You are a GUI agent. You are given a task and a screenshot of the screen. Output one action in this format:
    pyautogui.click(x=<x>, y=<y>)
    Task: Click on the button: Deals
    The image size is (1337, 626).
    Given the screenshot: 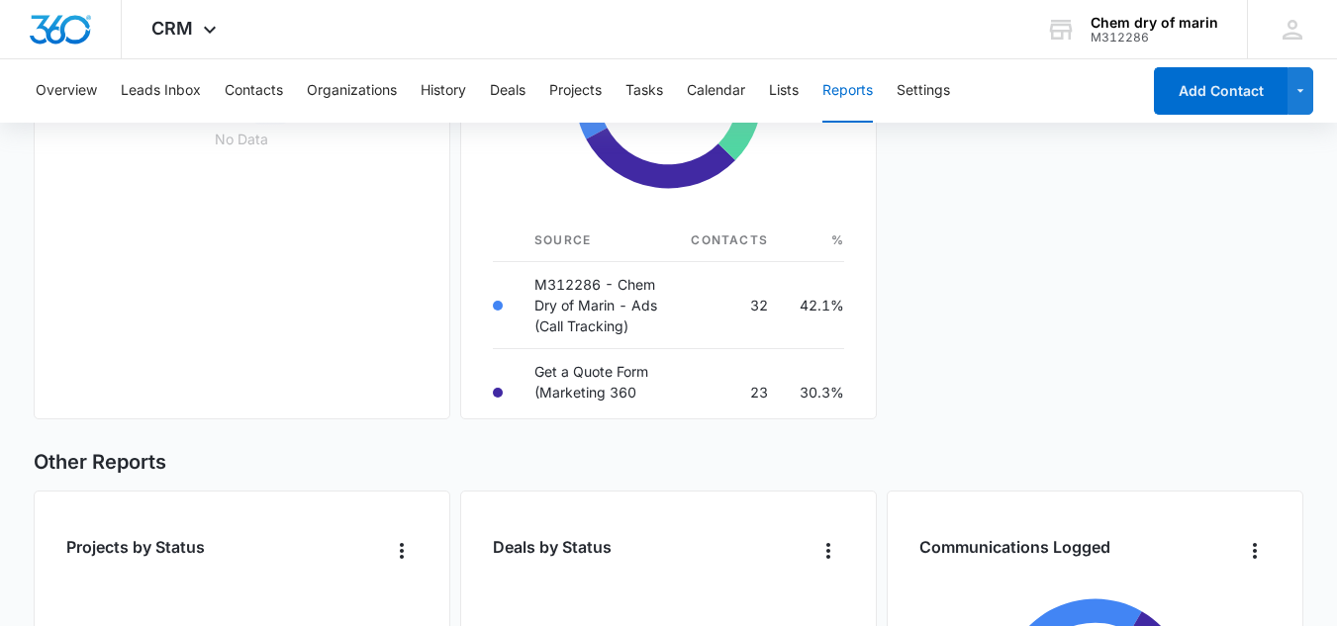 What is the action you would take?
    pyautogui.click(x=508, y=91)
    